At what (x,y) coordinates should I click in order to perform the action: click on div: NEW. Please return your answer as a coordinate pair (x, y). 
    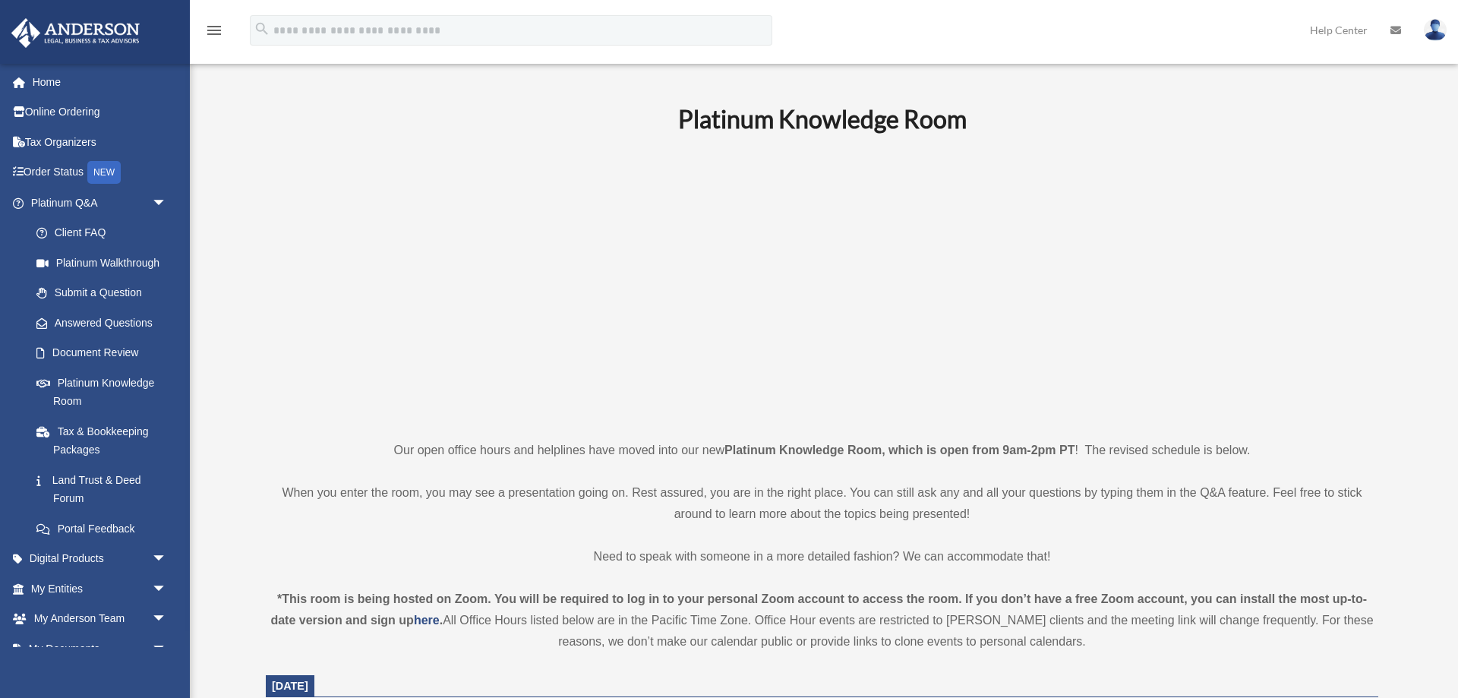
    Looking at the image, I should click on (104, 172).